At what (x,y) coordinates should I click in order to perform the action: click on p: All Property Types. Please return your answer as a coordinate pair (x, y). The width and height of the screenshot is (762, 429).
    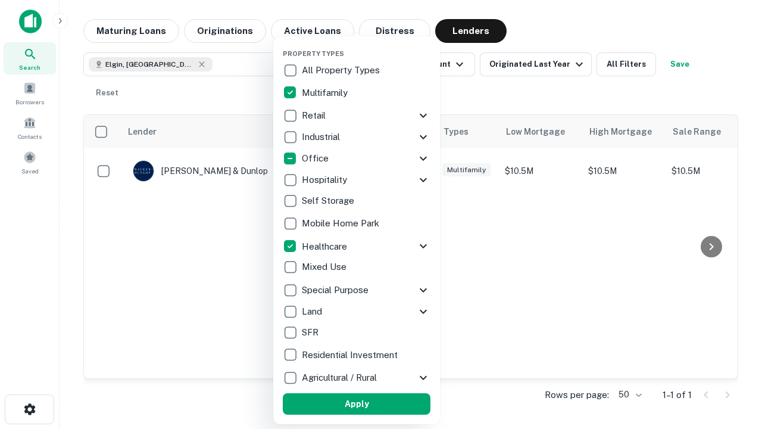
    Looking at the image, I should click on (342, 70).